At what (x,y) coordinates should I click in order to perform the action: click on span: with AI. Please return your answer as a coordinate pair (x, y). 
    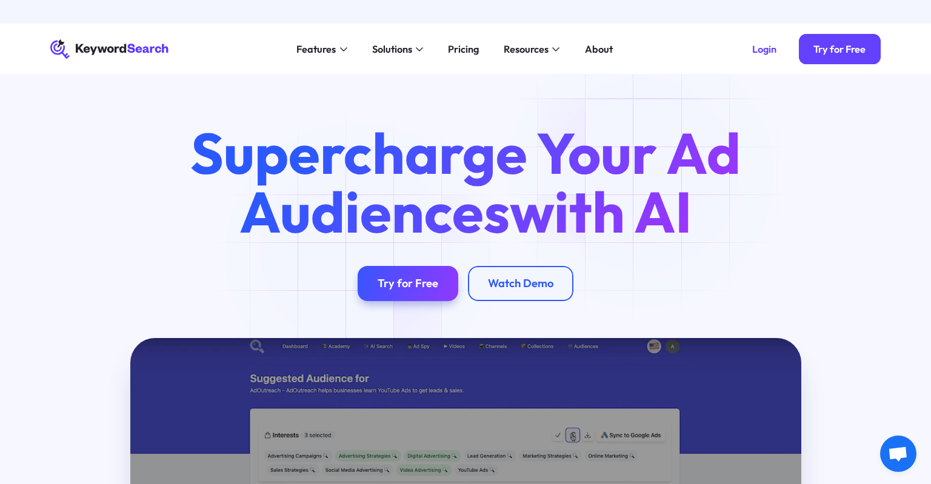
    Looking at the image, I should click on (600, 211).